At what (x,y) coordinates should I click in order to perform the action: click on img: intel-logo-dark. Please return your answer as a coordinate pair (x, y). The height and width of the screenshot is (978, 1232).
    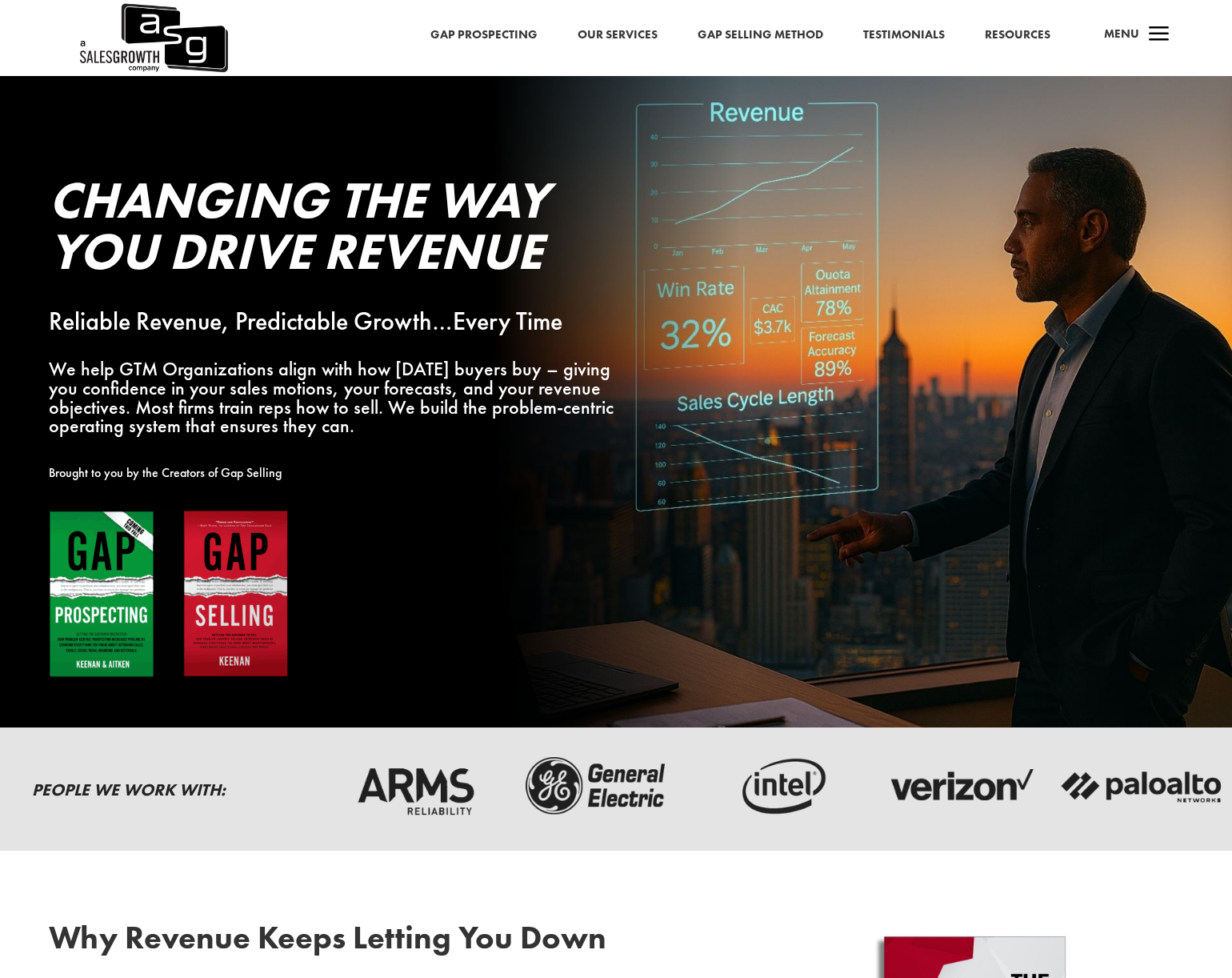
    Looking at the image, I should click on (778, 785).